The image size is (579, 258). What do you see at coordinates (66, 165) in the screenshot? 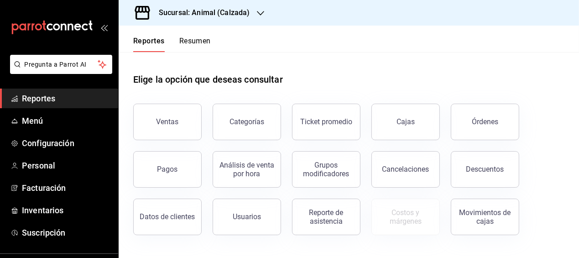
I see `span: Personal` at bounding box center [66, 165].